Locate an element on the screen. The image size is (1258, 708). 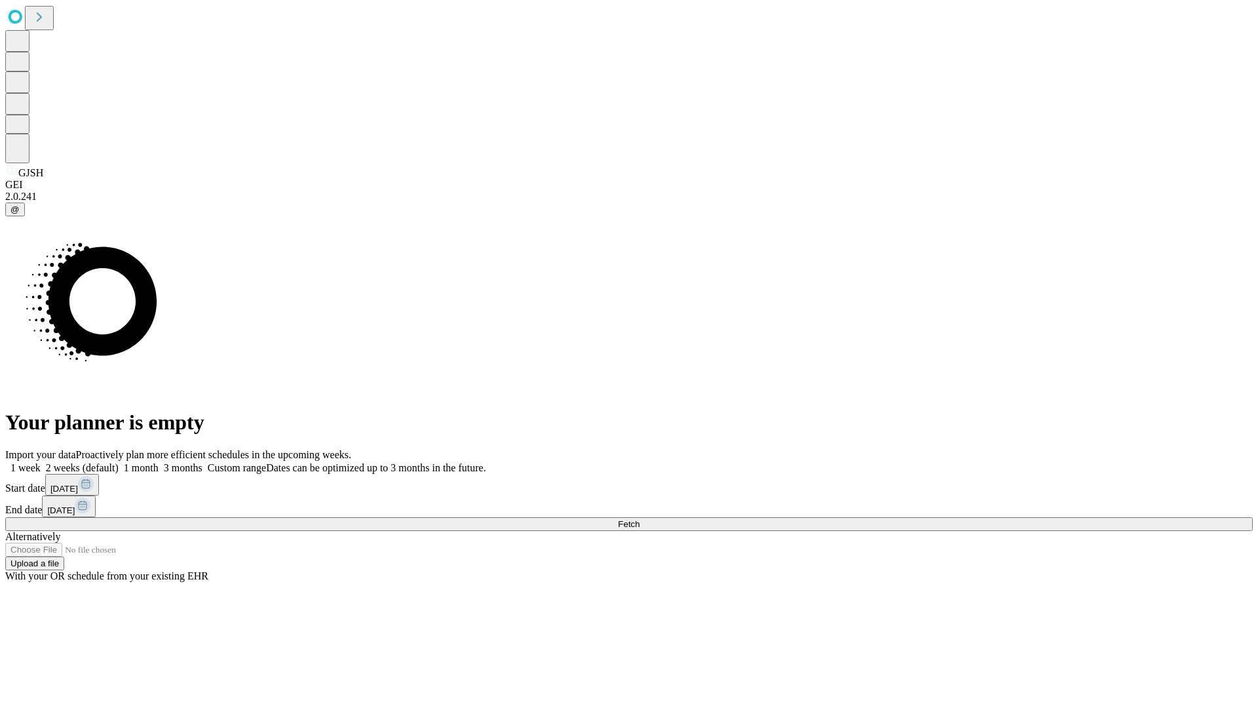
span: 2 weeks (default) is located at coordinates (82, 467).